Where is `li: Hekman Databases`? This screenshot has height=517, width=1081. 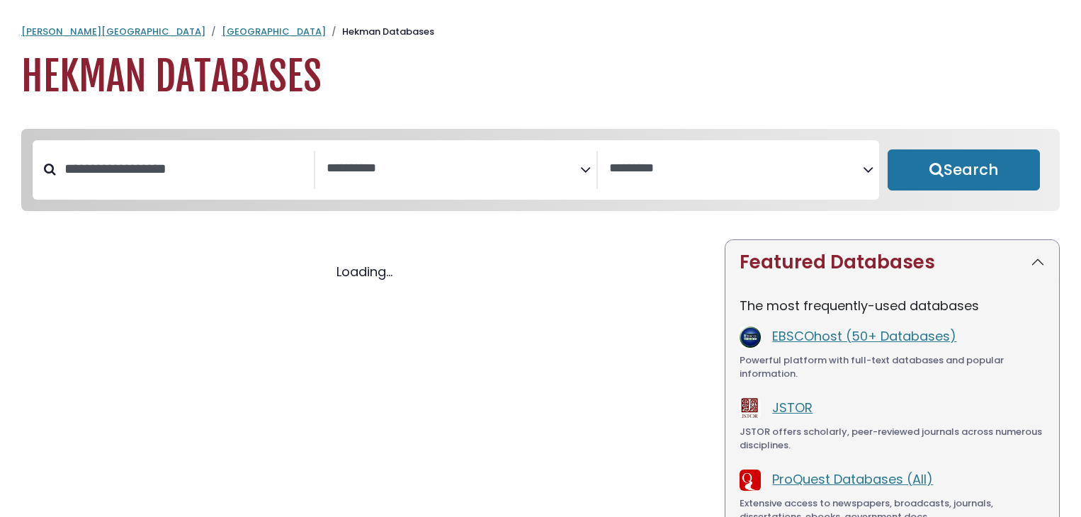
li: Hekman Databases is located at coordinates (380, 32).